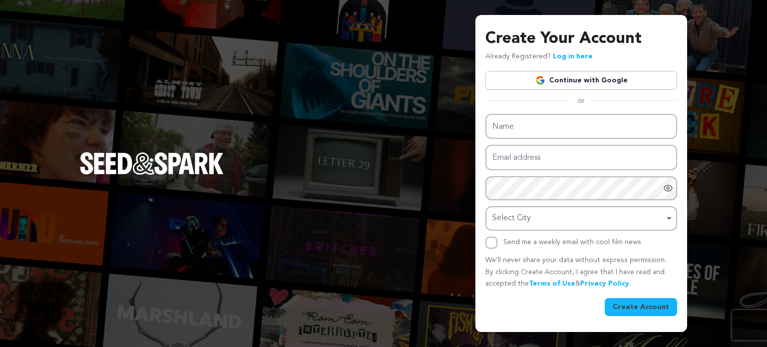  I want to click on input: Email address, so click(581, 157).